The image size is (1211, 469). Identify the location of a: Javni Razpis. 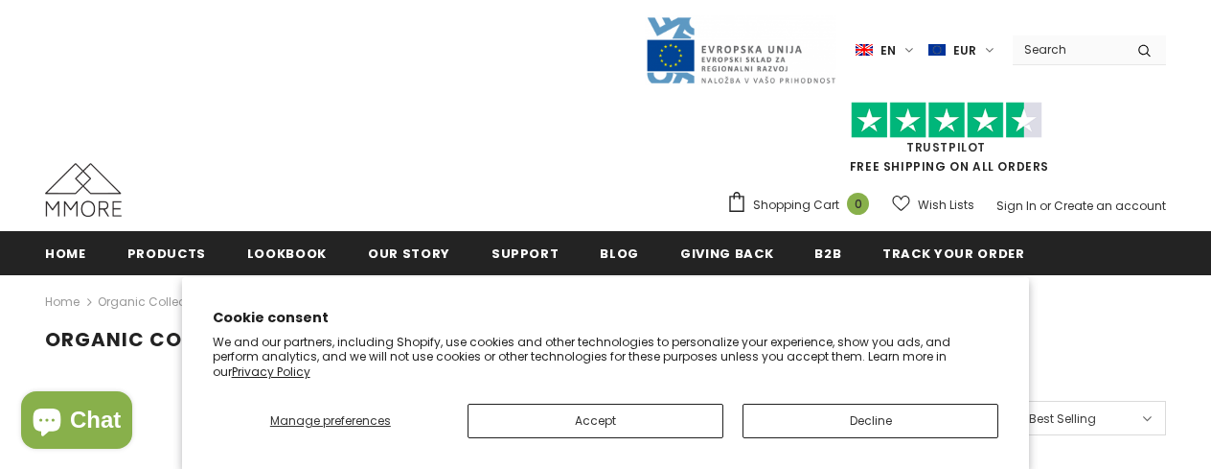
(741, 49).